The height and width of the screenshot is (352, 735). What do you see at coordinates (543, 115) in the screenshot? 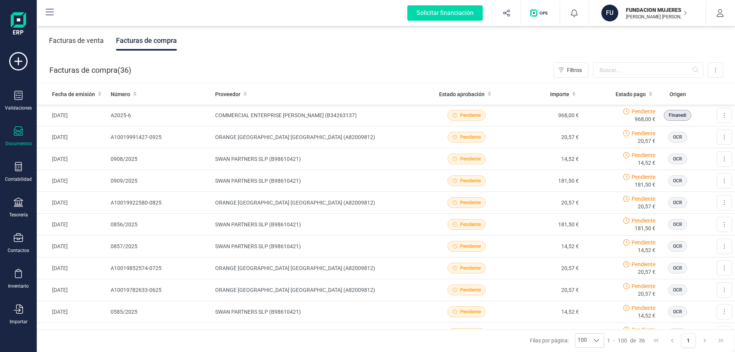
I see `td: 968,00 €` at bounding box center [543, 115].